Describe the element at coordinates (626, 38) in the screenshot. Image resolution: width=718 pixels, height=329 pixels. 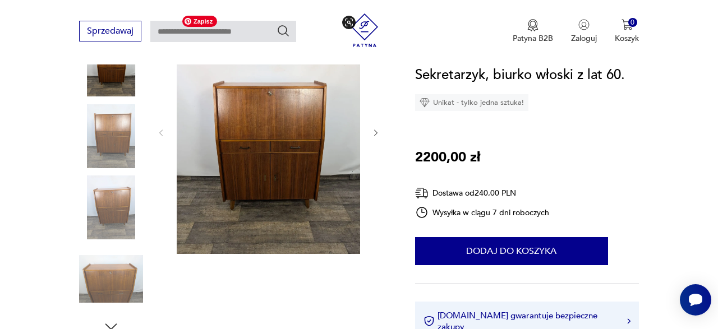
I see `p: Koszyk` at that location.